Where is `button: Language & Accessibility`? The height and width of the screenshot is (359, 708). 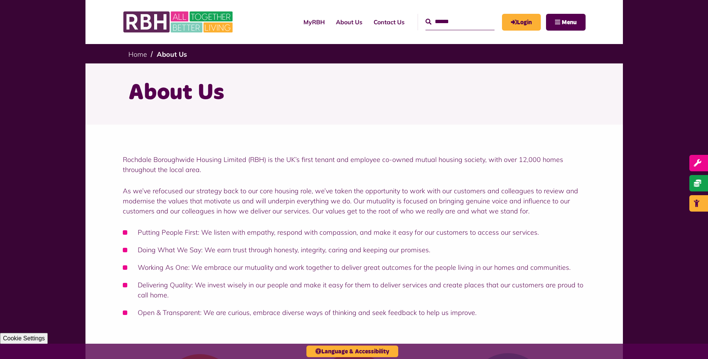
button: Language & Accessibility is located at coordinates (352, 351).